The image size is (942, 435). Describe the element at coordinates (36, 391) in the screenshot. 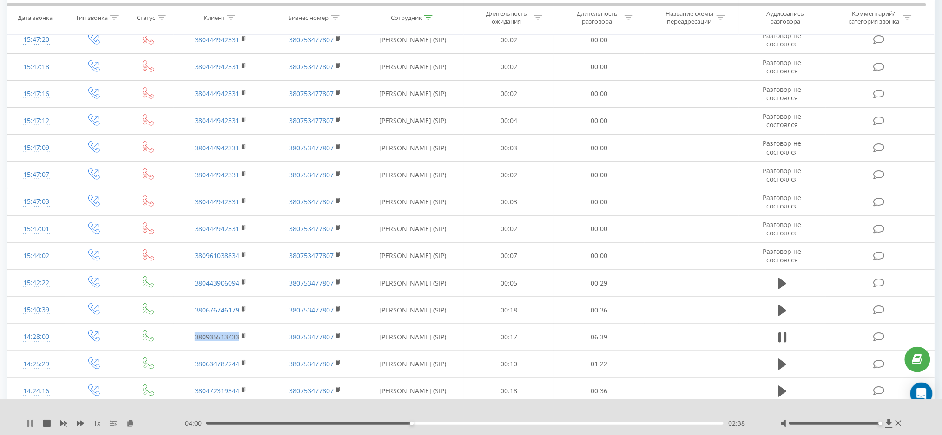

I see `div: 14:24:16` at that location.